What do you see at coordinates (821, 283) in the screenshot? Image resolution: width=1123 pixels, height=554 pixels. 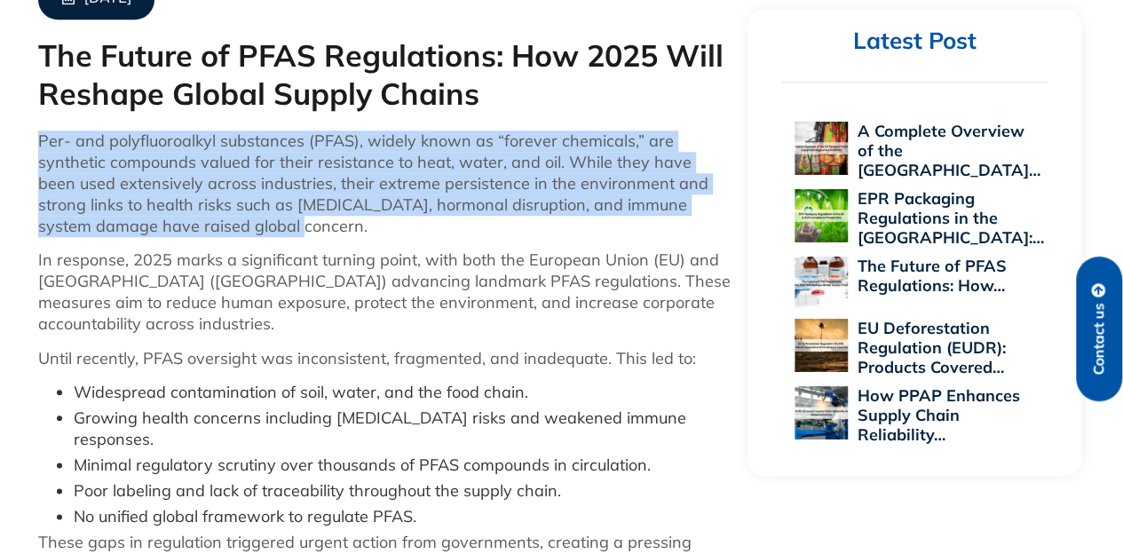 I see `img: The Future of PFAS Regulations: How 2025 Will Reshape Global Supply Chains` at bounding box center [821, 283].